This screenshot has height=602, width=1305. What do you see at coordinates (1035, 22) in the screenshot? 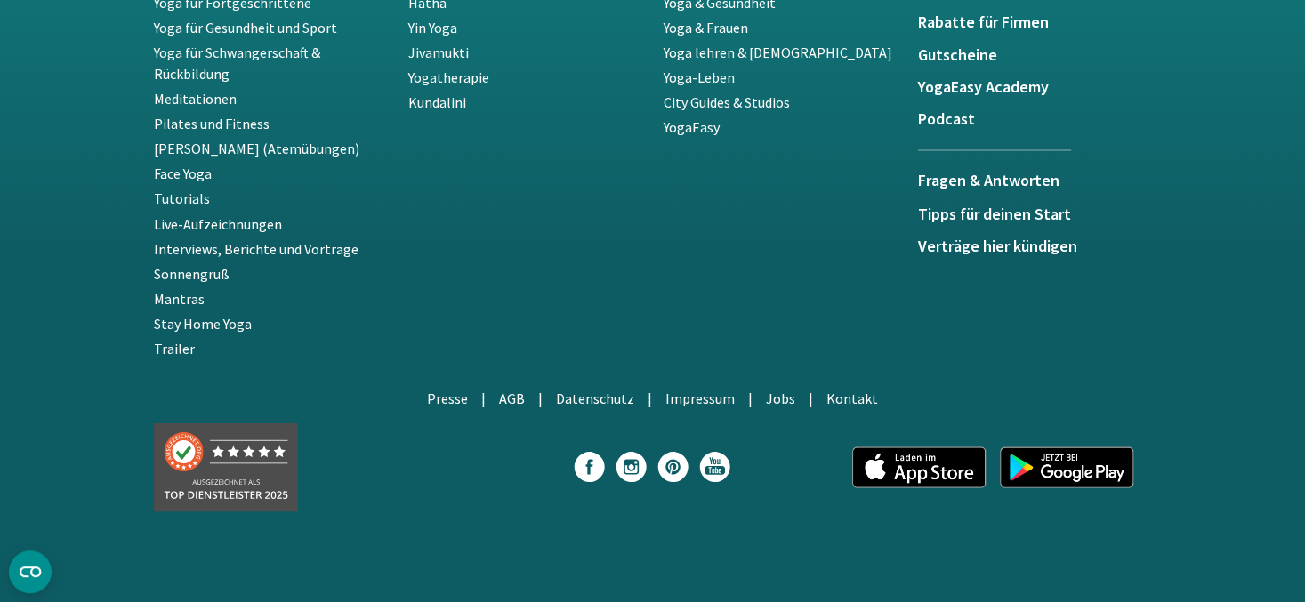
I see `h5: Rabatte für Firmen` at bounding box center [1035, 22].